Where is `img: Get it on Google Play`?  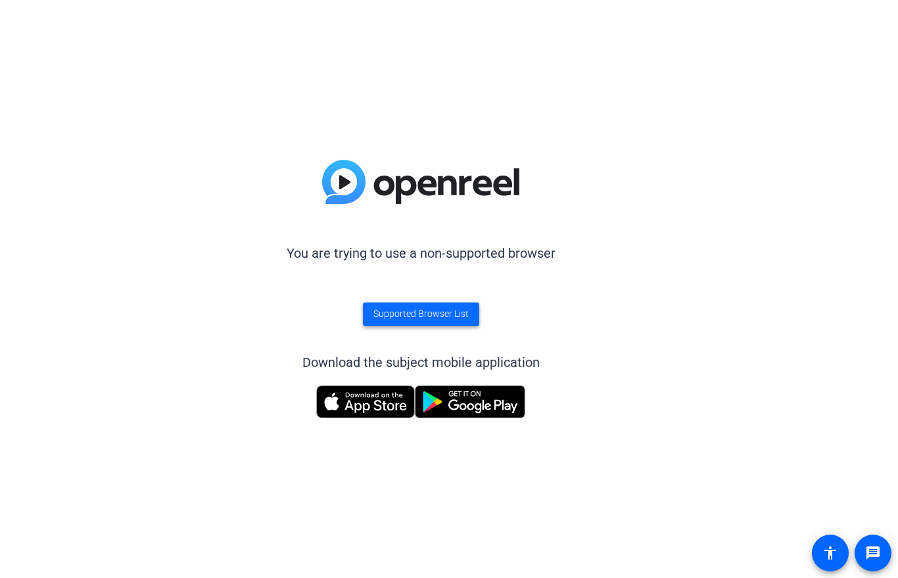
img: Get it on Google Play is located at coordinates (470, 402).